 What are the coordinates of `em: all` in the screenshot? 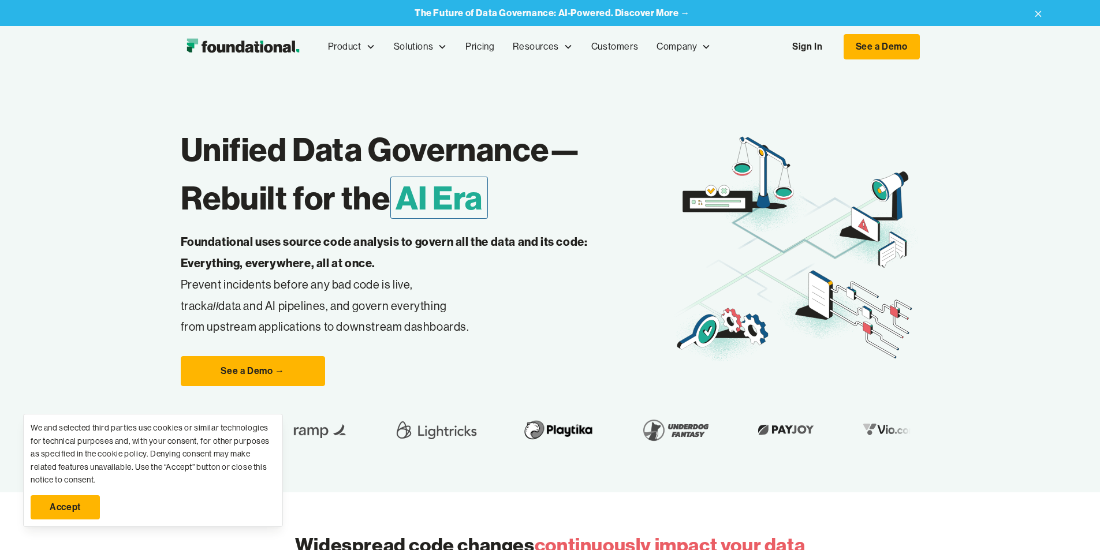 It's located at (213, 305).